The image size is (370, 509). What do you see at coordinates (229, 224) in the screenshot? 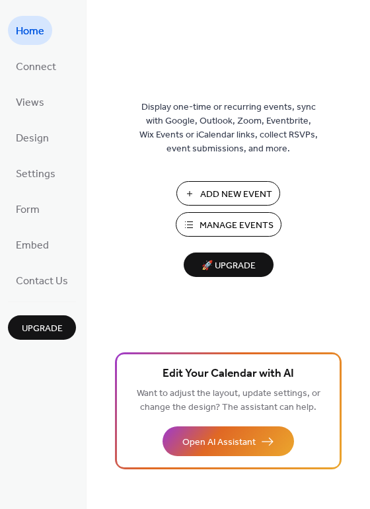
I see `button: Manage Events` at bounding box center [229, 224].